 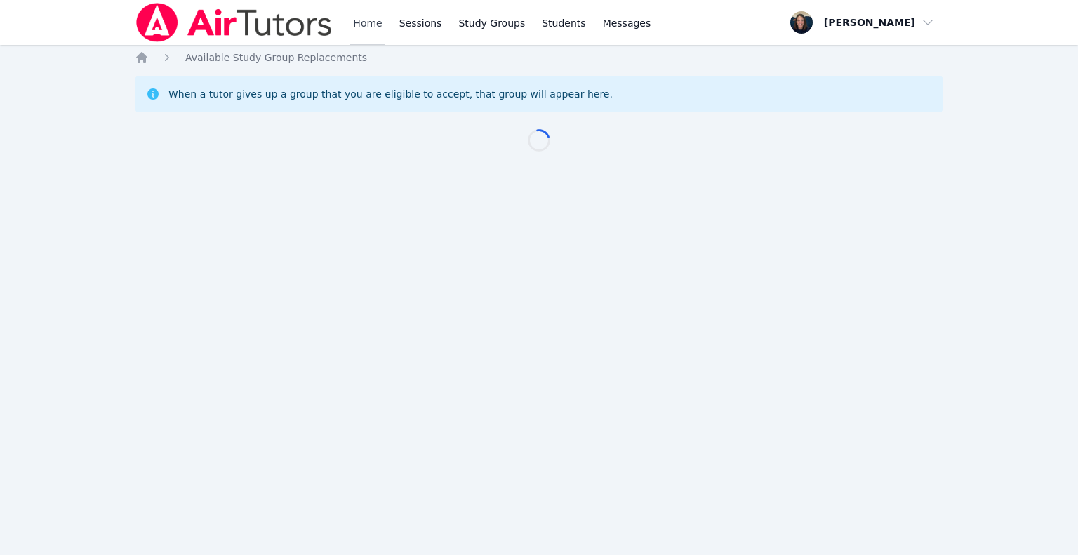 What do you see at coordinates (276, 58) in the screenshot?
I see `span: Available Study Group Replacements` at bounding box center [276, 58].